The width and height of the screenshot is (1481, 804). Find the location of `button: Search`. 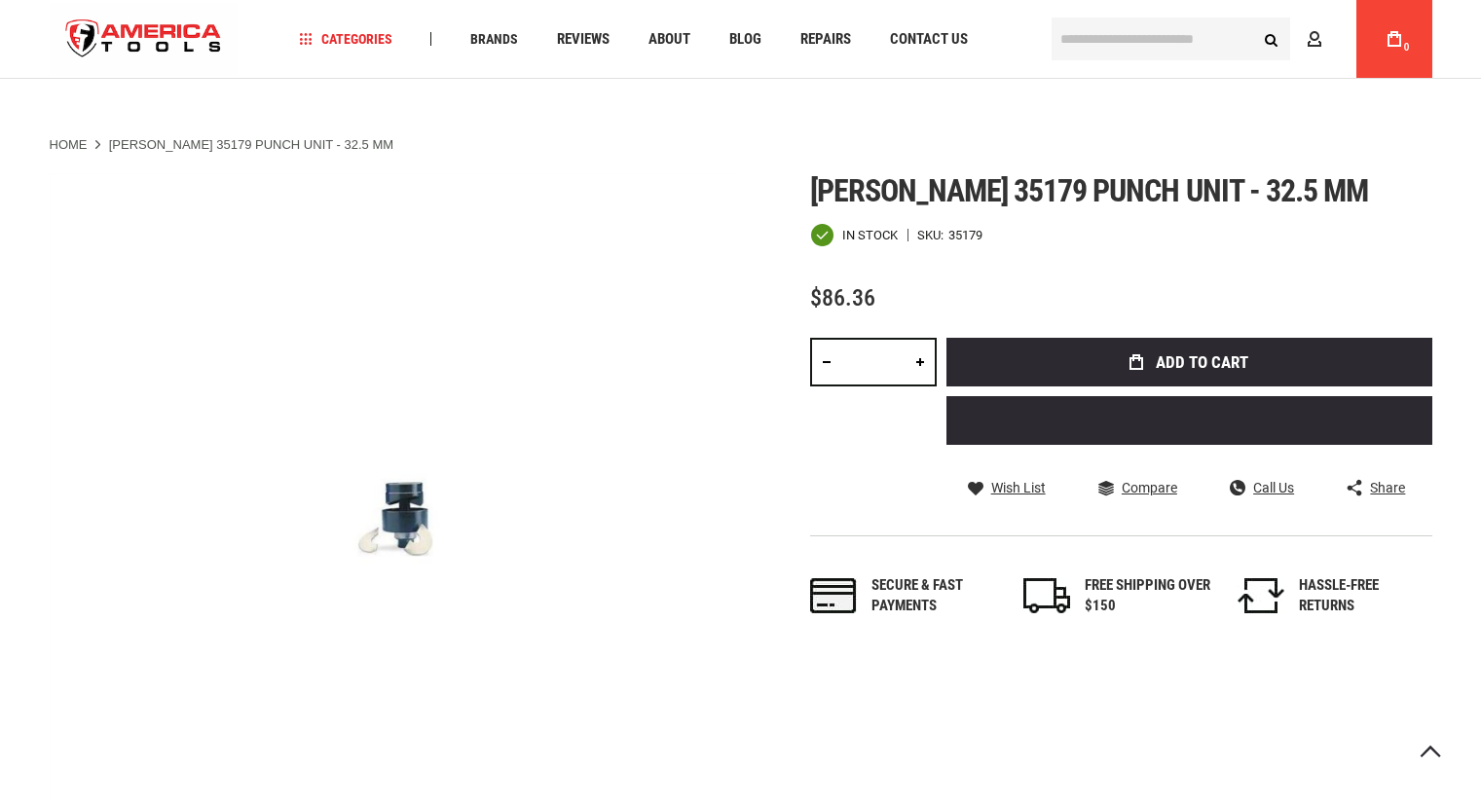

button: Search is located at coordinates (1272, 39).